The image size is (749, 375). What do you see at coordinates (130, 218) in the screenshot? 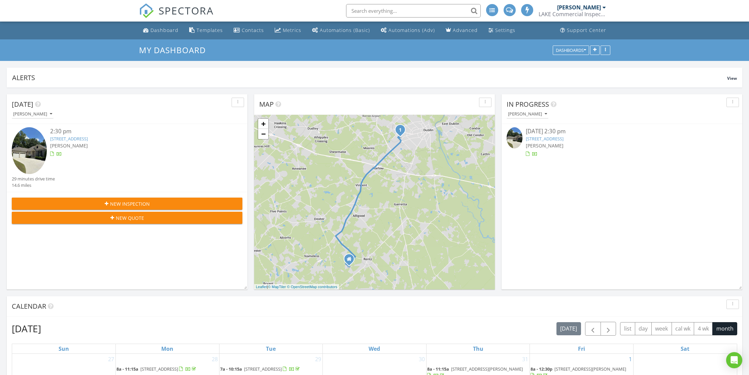
I see `span: New Quote` at bounding box center [130, 218].